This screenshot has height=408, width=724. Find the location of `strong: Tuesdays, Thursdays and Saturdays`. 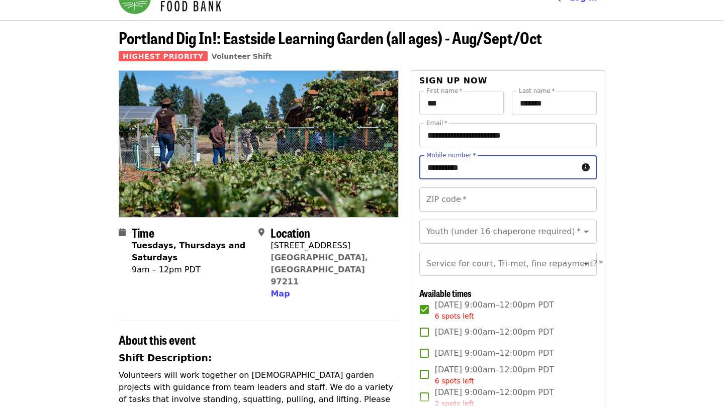

strong: Tuesdays, Thursdays and Saturdays is located at coordinates (188, 251).